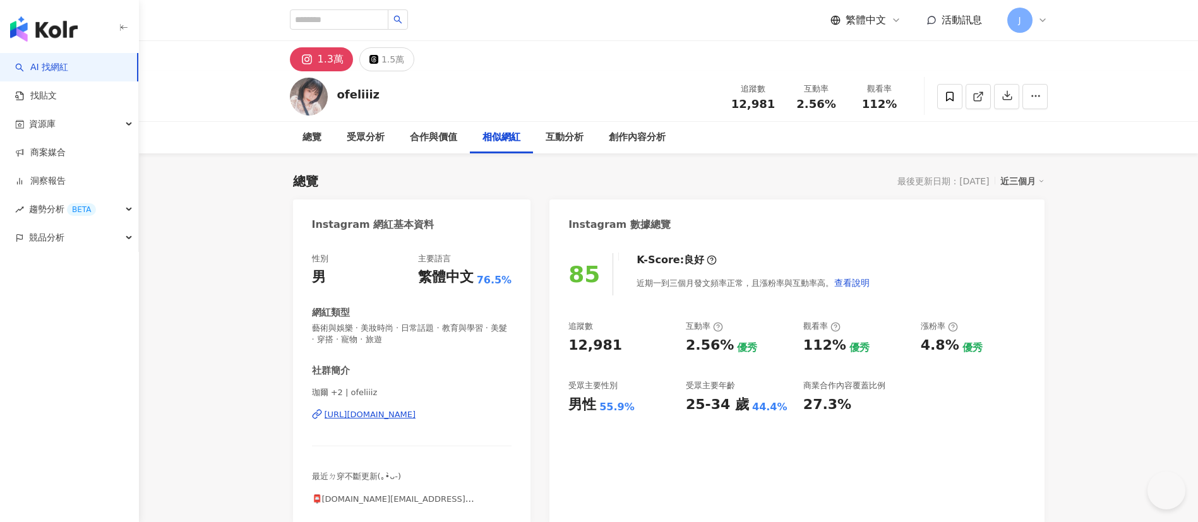 Image resolution: width=1198 pixels, height=522 pixels. I want to click on button: 1.5萬, so click(386, 59).